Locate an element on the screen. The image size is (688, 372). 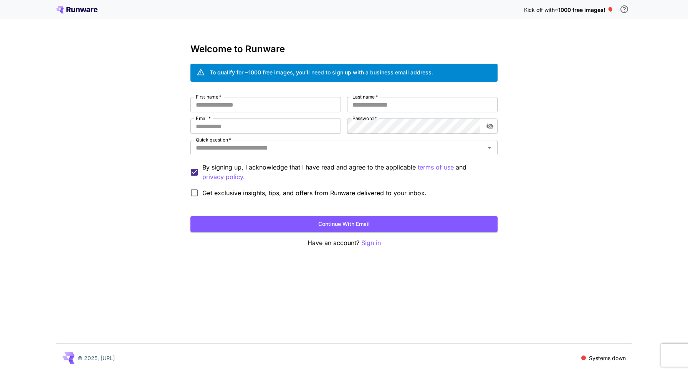
span: Get exclusive insights, tips, and offers from Runware delivered to your inbox. is located at coordinates (314, 193).